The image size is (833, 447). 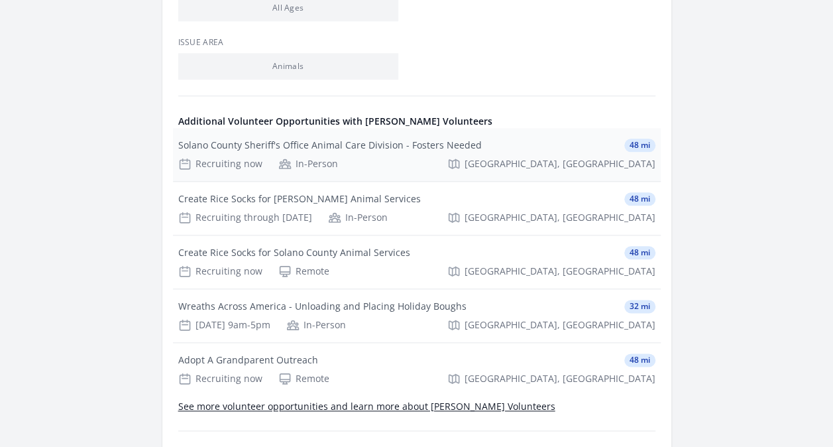 I want to click on div: Wreaths Across America - Unloading and Placing Holiday Boughs, so click(x=322, y=306).